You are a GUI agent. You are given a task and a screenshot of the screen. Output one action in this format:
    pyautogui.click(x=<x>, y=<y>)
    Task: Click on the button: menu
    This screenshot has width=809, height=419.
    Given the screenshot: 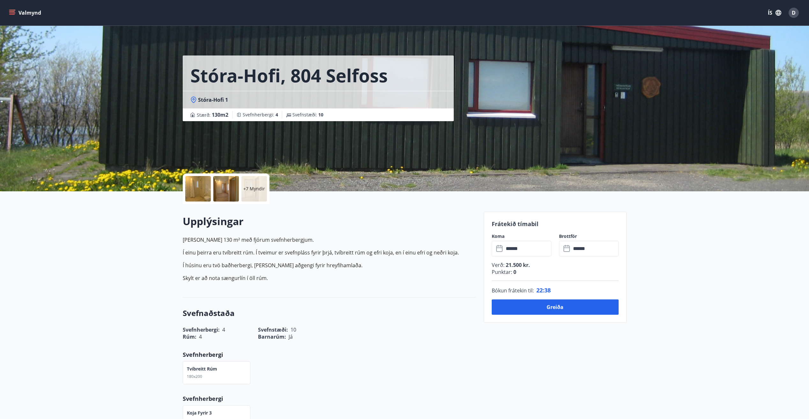 What is the action you would take?
    pyautogui.click(x=26, y=13)
    